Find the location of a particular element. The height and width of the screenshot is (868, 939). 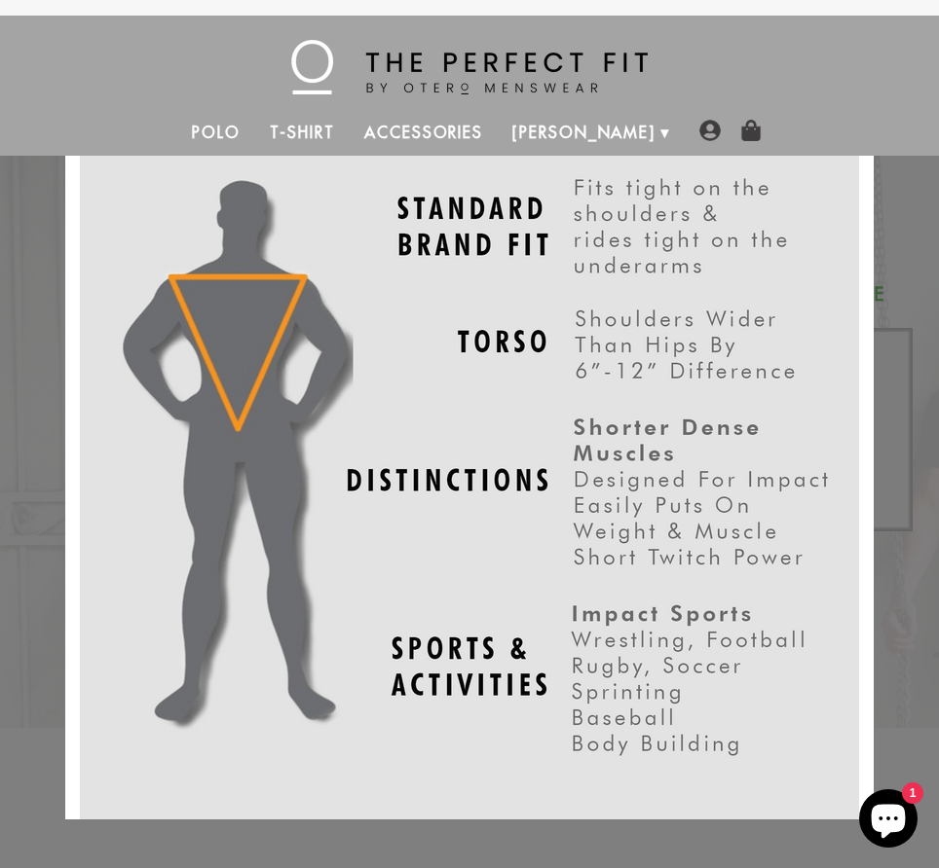

img: shopping-bag-icon.png is located at coordinates (751, 130).